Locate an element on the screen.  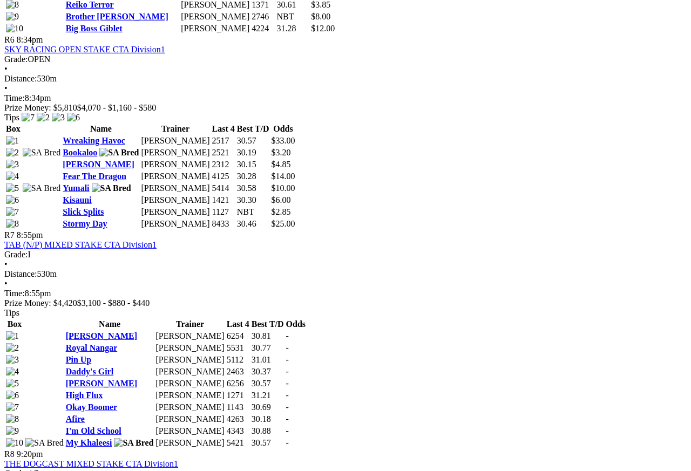
td: 8433 is located at coordinates (223, 224).